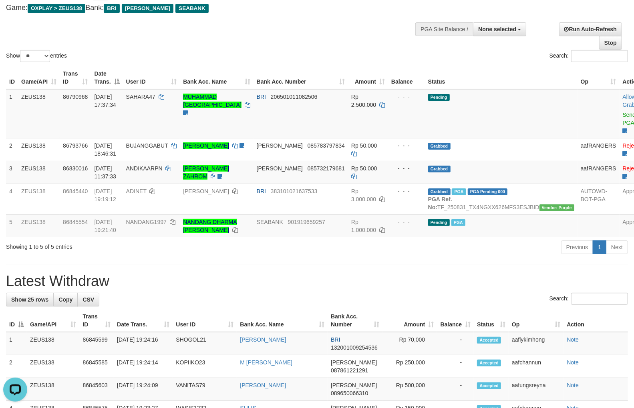  I want to click on th: ID: activate to sort column descending, so click(16, 321).